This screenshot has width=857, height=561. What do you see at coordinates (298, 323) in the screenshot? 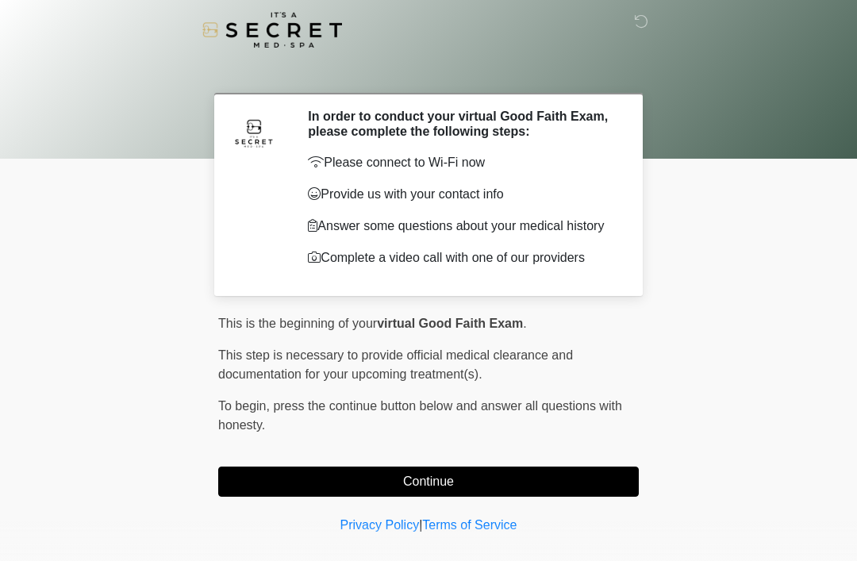
I see `span: This is the beginning of your` at bounding box center [298, 323].